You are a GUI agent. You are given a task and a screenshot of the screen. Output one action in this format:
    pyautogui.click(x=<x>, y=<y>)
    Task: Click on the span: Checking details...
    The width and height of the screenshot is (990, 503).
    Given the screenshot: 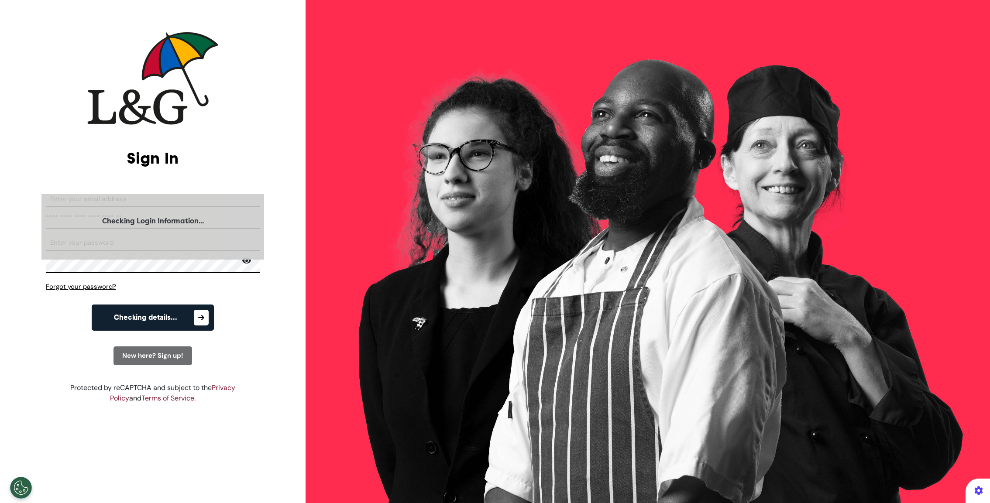 What is the action you would take?
    pyautogui.click(x=145, y=318)
    